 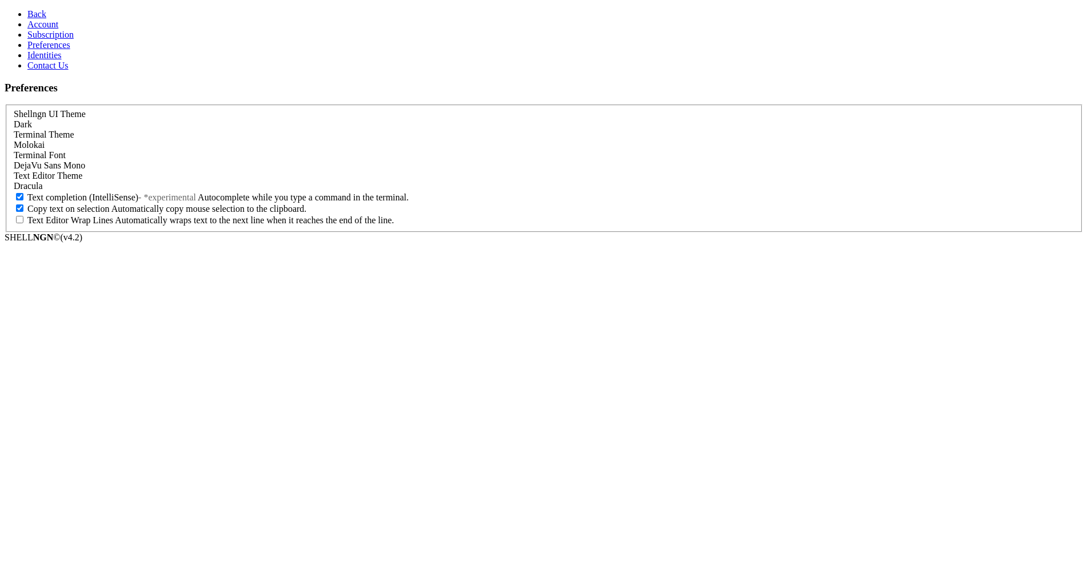 What do you see at coordinates (544, 125) in the screenshot?
I see `div: Dark` at bounding box center [544, 125].